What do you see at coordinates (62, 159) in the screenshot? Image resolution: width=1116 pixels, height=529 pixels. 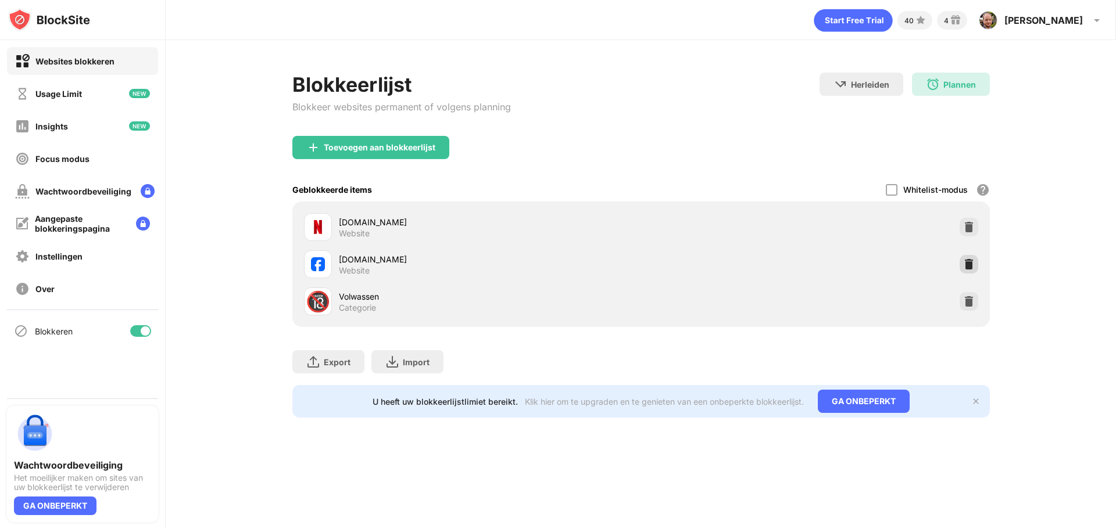 I see `div: Focus modus` at bounding box center [62, 159].